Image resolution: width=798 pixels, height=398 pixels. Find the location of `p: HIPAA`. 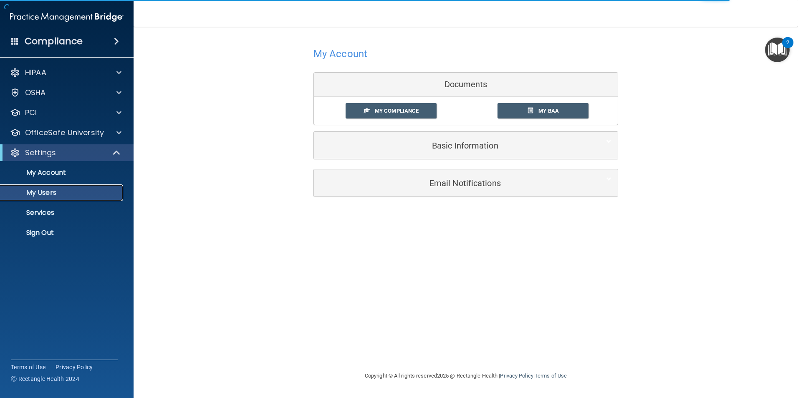

p: HIPAA is located at coordinates (35, 73).